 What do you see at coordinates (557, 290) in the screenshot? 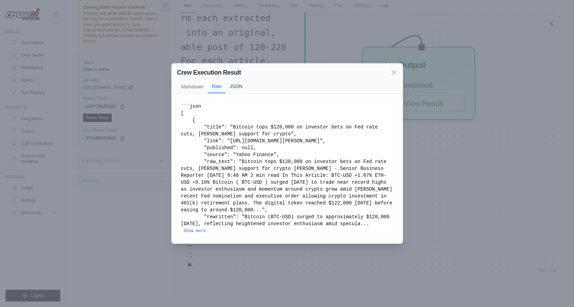
I see `div: Chat Widget` at bounding box center [557, 290].